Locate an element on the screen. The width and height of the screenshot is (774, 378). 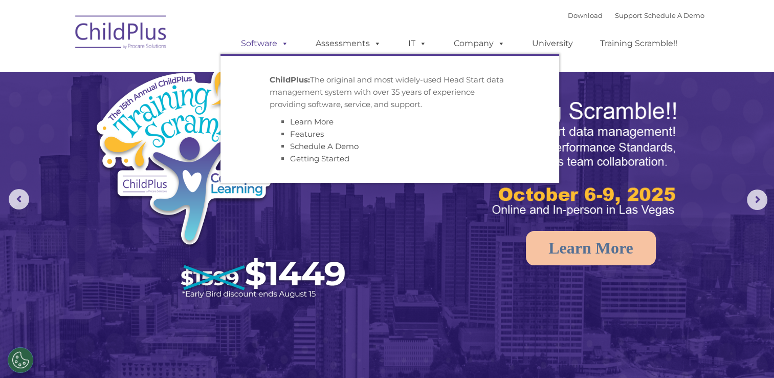
a: IT is located at coordinates (418, 44).